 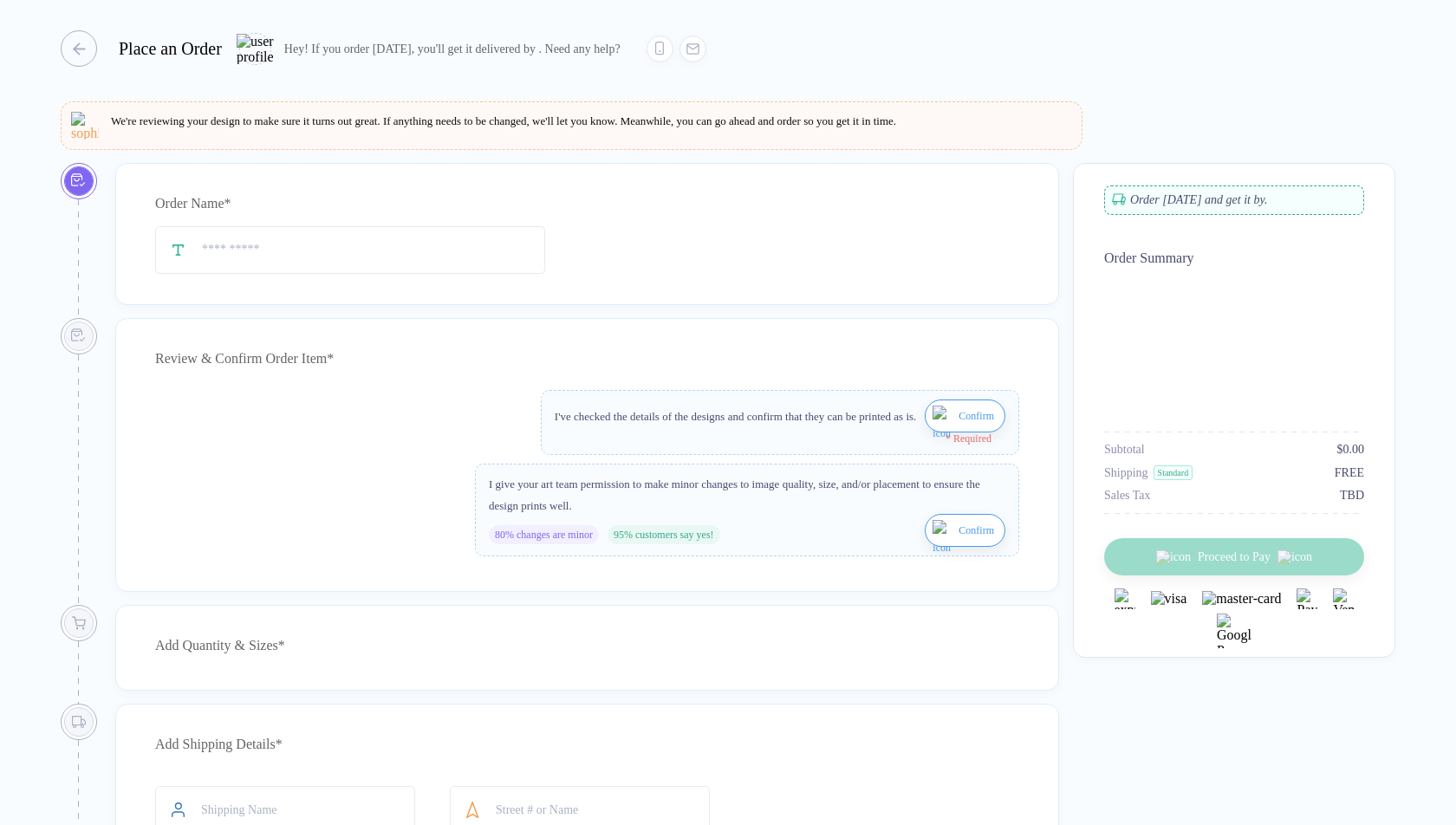 I want to click on img: sophie, so click(x=85, y=126).